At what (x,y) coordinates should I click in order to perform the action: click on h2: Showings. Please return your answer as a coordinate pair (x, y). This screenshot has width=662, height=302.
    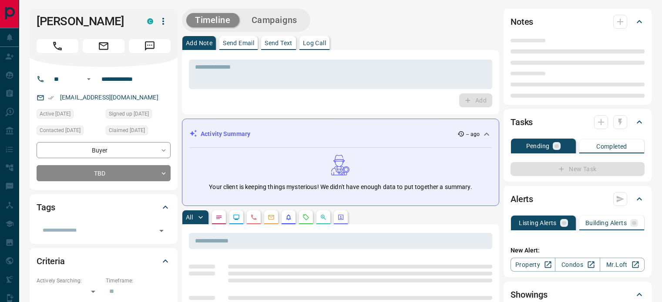
    Looking at the image, I should click on (528, 295).